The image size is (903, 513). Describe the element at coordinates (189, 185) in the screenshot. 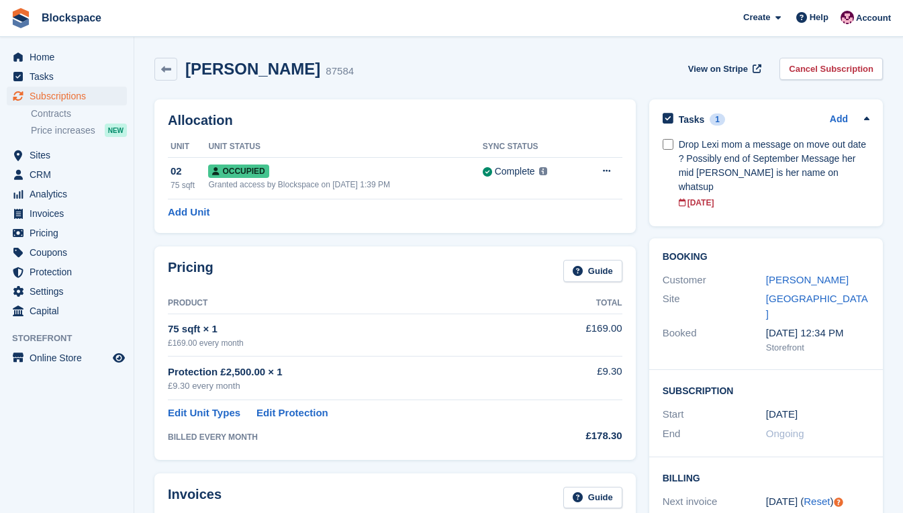

I see `div: 75 sqft` at that location.